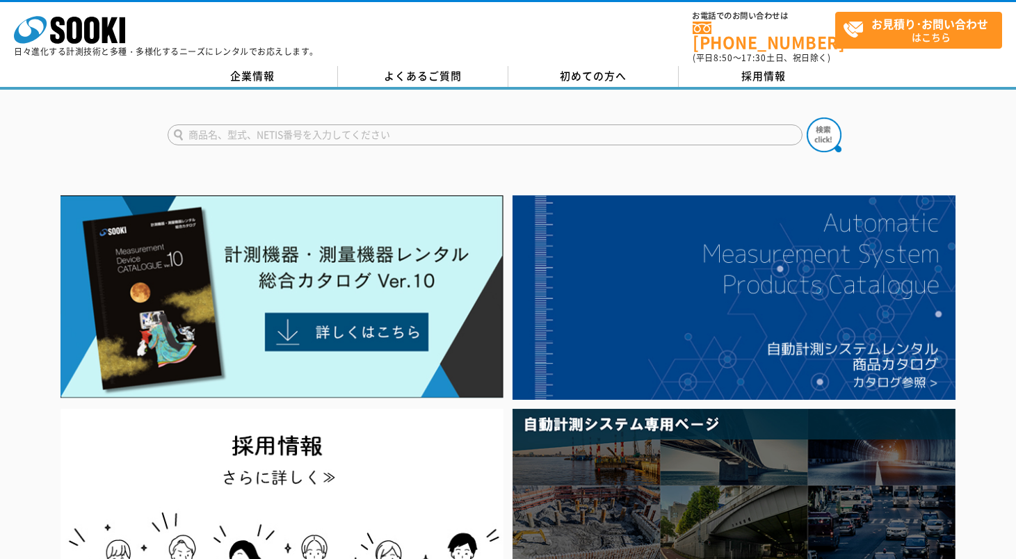  I want to click on img: btn_search.png, so click(824, 135).